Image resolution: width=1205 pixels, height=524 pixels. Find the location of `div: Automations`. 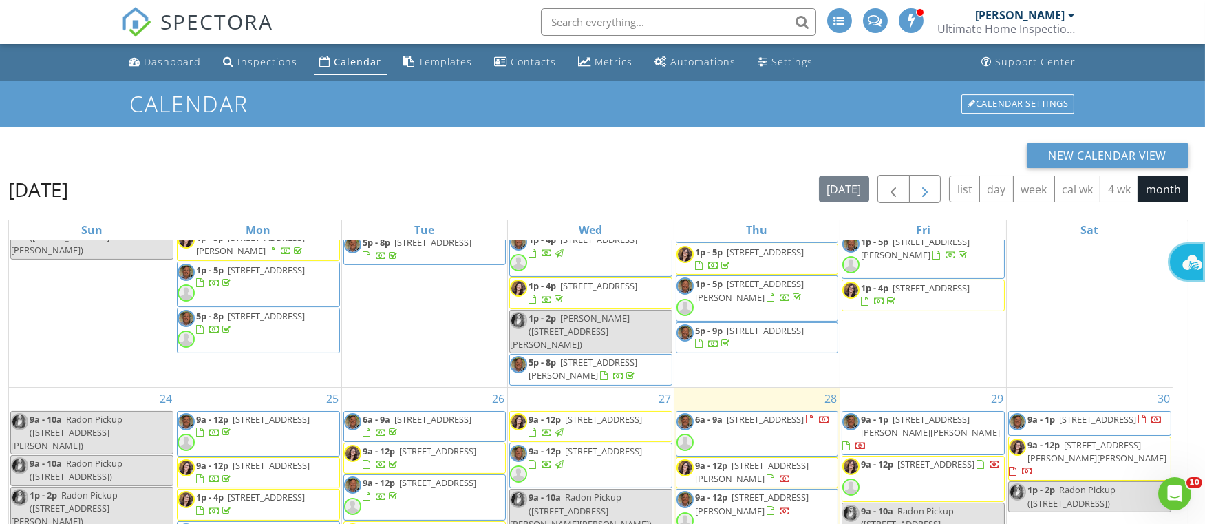

div: Automations is located at coordinates (704, 61).